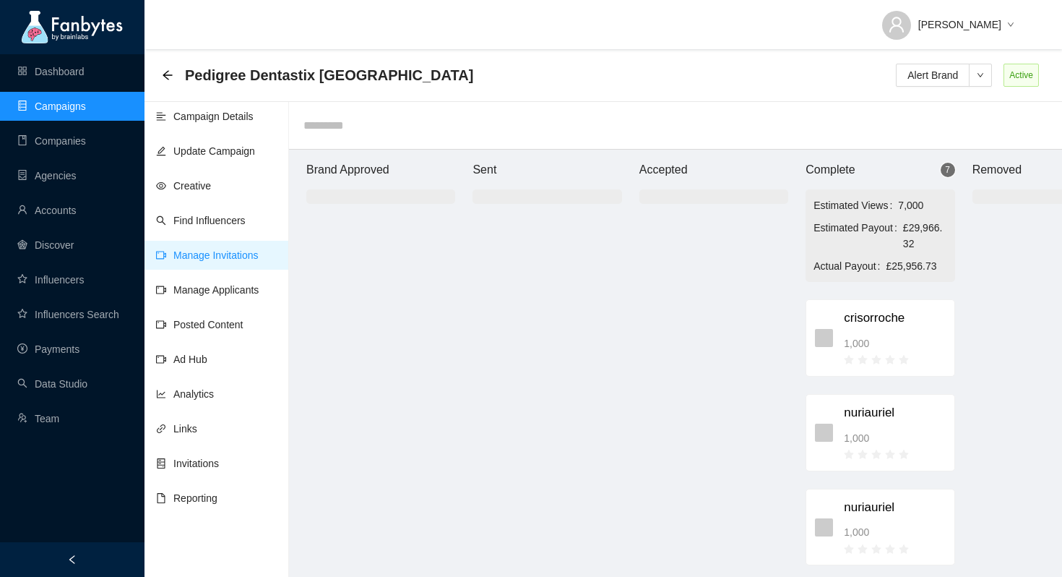 The image size is (1062, 577). What do you see at coordinates (47, 210) in the screenshot?
I see `a: userAccounts` at bounding box center [47, 210].